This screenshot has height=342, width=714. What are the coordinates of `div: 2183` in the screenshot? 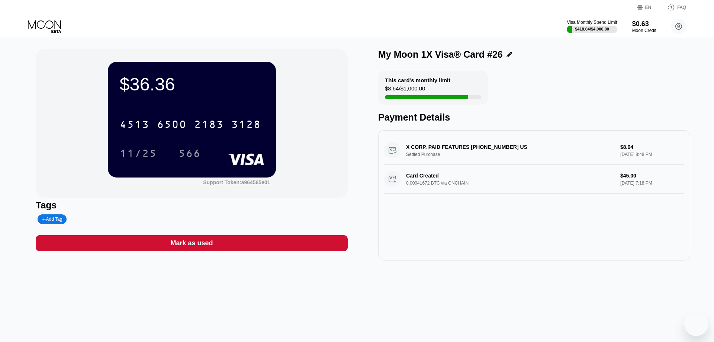 It's located at (209, 125).